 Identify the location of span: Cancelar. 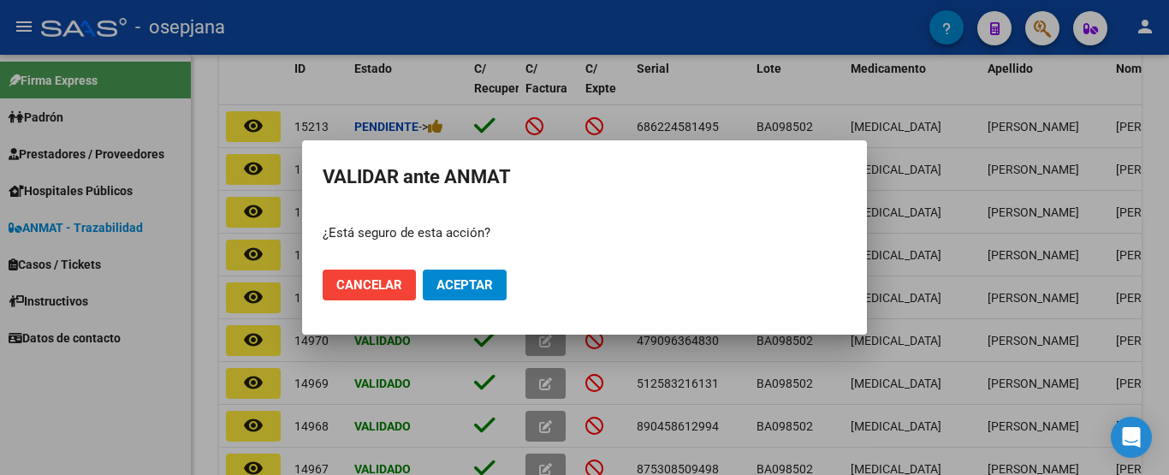
(369, 285).